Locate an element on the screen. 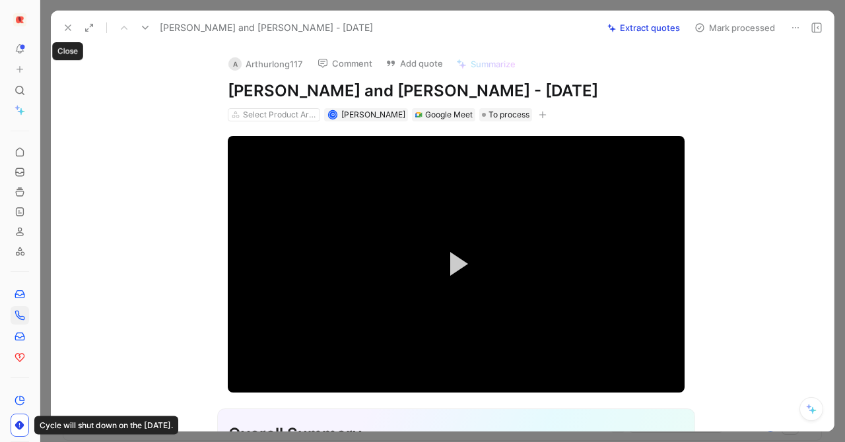 The width and height of the screenshot is (845, 442). span: To process is located at coordinates (509, 115).